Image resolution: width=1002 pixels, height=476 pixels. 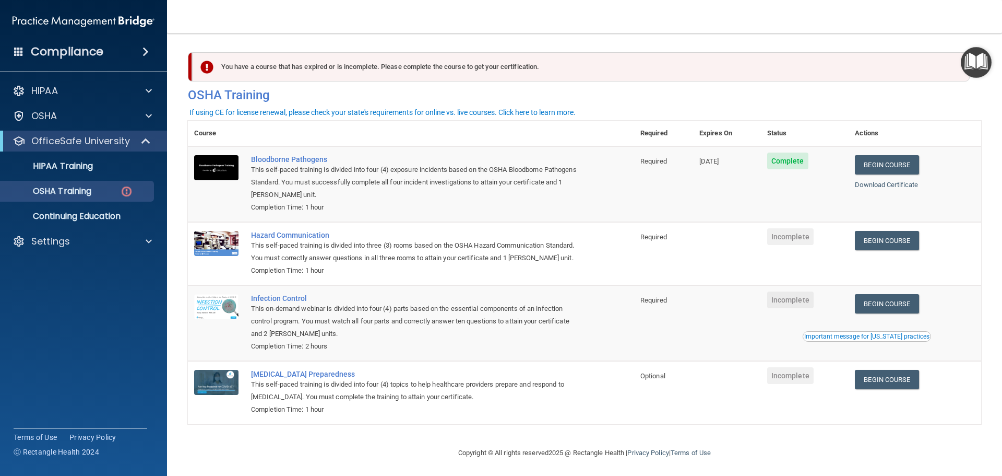 What do you see at coordinates (417, 252) in the screenshot?
I see `div: This self-paced training is divided into three (3) rooms based on the OSHA Hazard Communication S...` at bounding box center [417, 252].